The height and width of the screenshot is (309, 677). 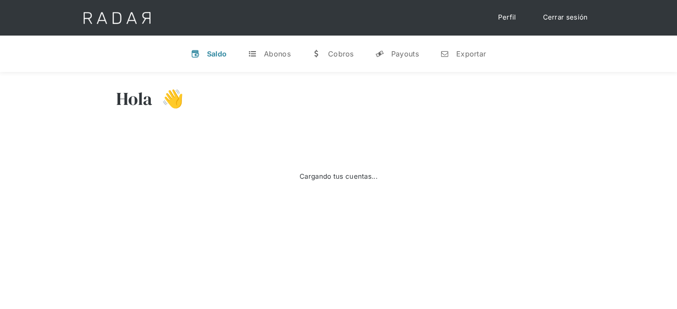 I want to click on div: Cargando tus cuentas..., so click(x=338, y=177).